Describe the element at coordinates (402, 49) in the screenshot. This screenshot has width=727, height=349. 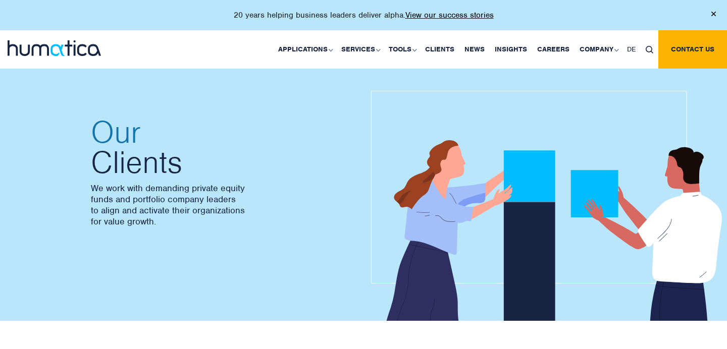
I see `a: Tools` at that location.